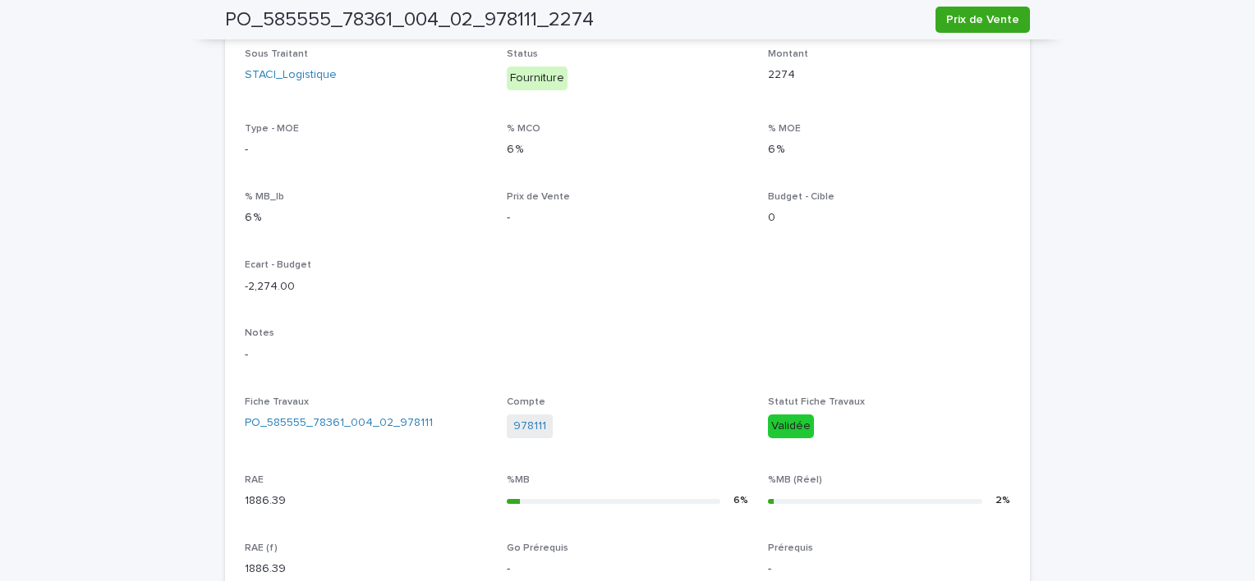 The width and height of the screenshot is (1255, 581). Describe the element at coordinates (741, 501) in the screenshot. I see `div: 6 %` at that location.